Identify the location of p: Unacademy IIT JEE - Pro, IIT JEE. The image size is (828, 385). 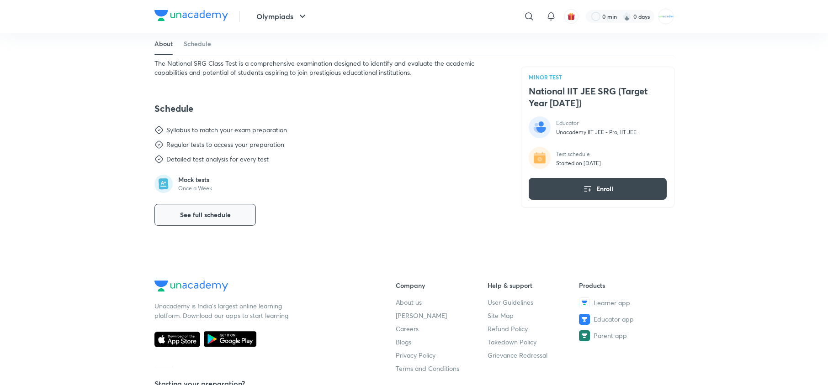
(596, 132).